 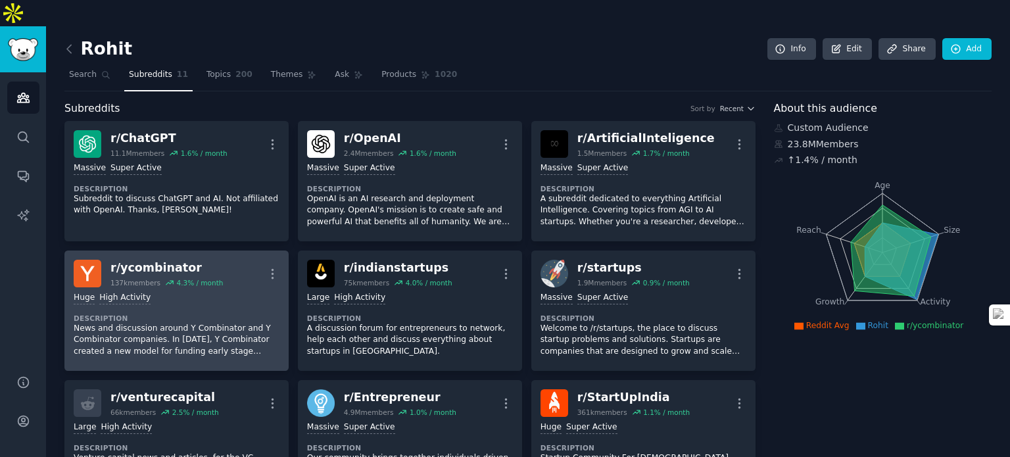 What do you see at coordinates (828, 326) in the screenshot?
I see `span: Reddit Avg` at bounding box center [828, 326].